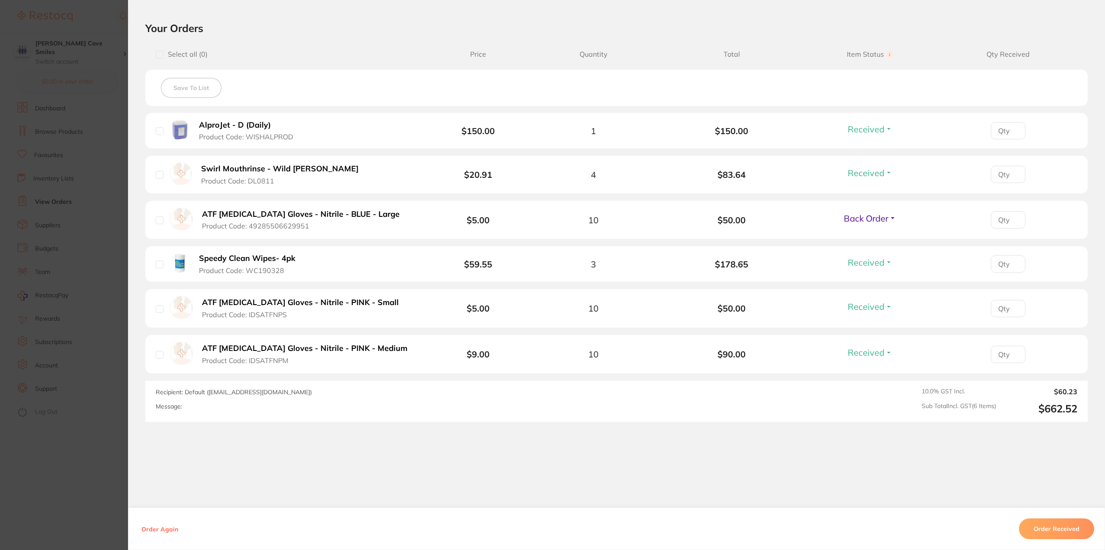 Image resolution: width=1105 pixels, height=550 pixels. What do you see at coordinates (478, 264) in the screenshot?
I see `b: $59.55` at bounding box center [478, 264].